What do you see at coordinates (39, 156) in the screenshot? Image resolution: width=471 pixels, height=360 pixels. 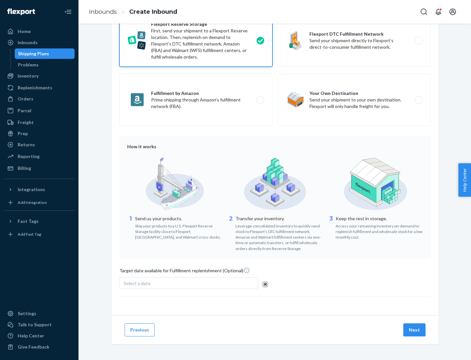 I see `a: Reporting` at bounding box center [39, 156].